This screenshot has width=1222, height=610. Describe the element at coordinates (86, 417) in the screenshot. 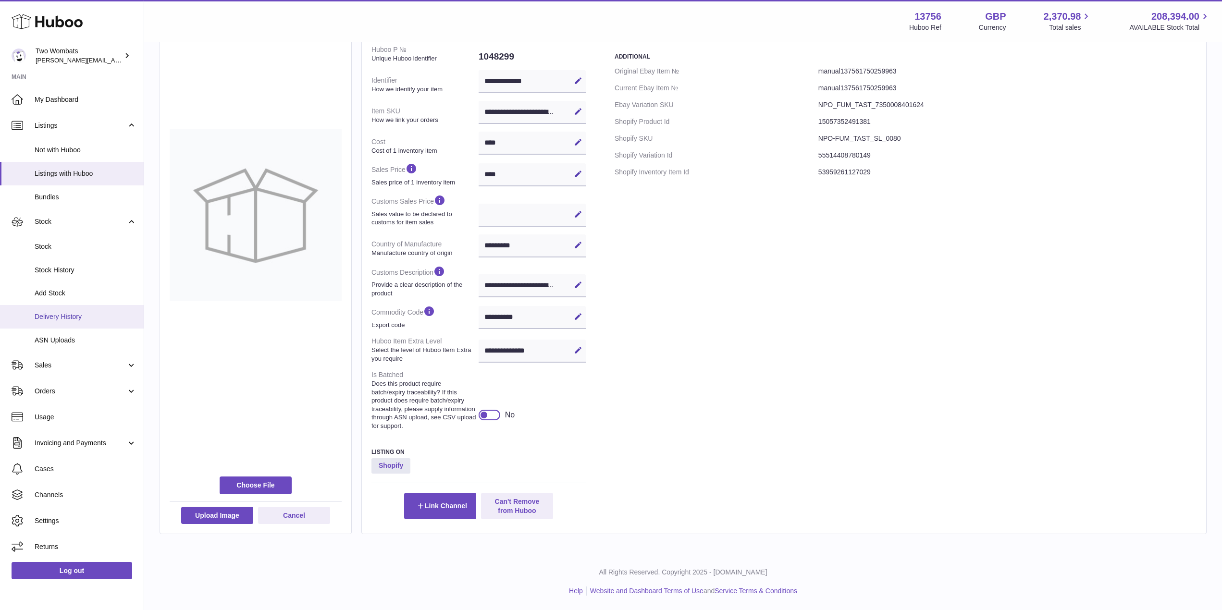

I see `span: Usage` at that location.